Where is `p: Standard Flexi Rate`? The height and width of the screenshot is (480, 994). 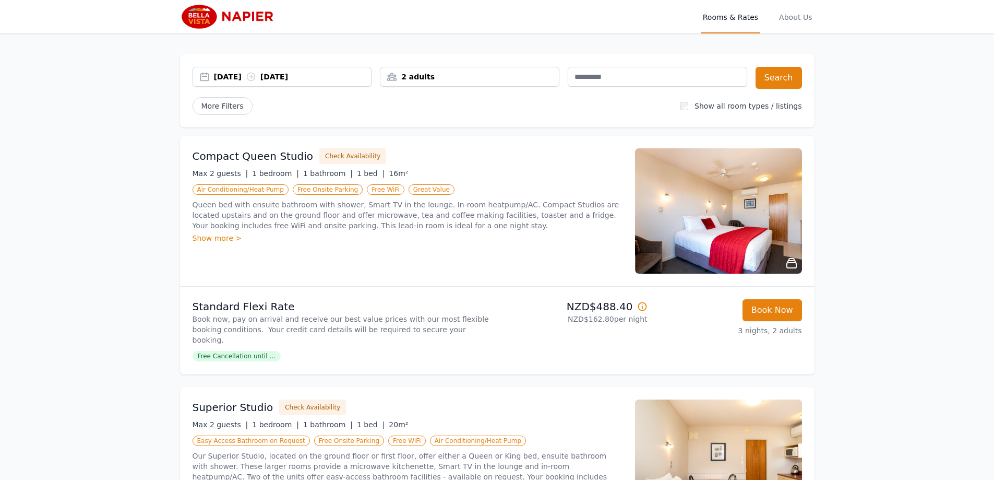
p: Standard Flexi Rate is located at coordinates (343, 306).